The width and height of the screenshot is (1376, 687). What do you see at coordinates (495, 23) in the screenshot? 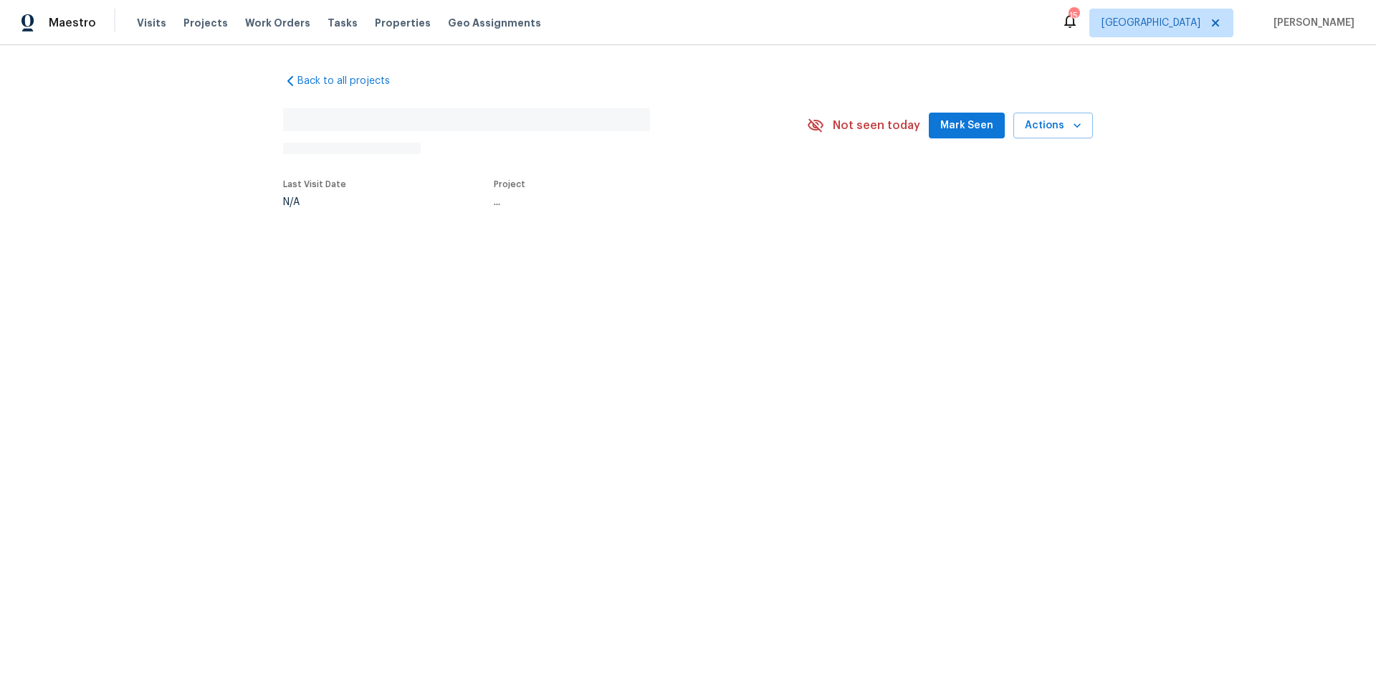
I see `span: Geo Assignments` at bounding box center [495, 23].